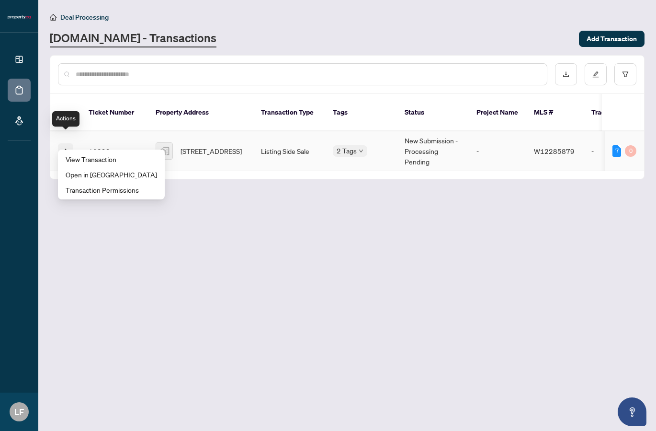 The image size is (656, 431). I want to click on span: W12285879, so click(554, 151).